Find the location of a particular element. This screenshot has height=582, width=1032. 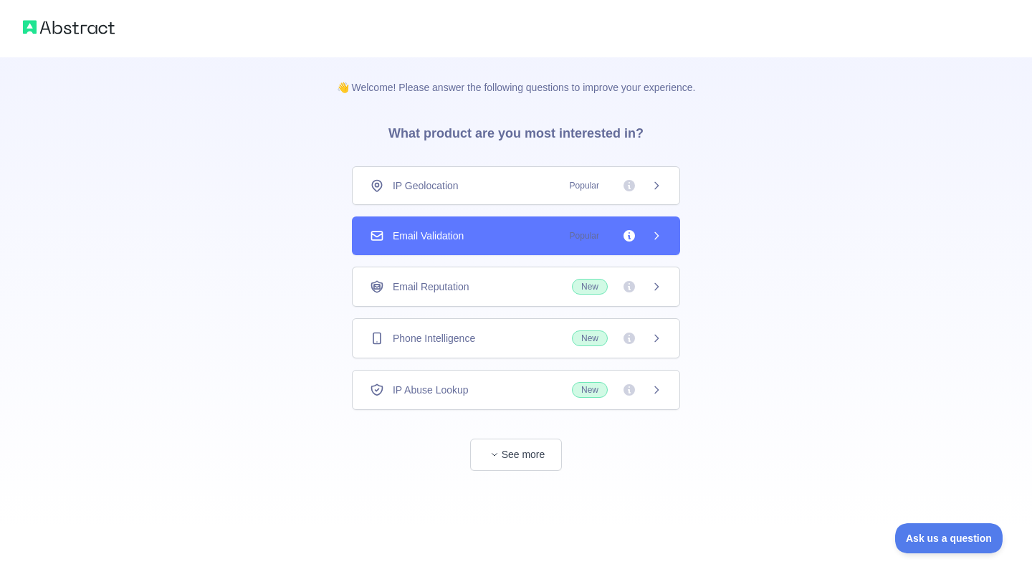

h3: What product are you most interested in? is located at coordinates (516, 130).